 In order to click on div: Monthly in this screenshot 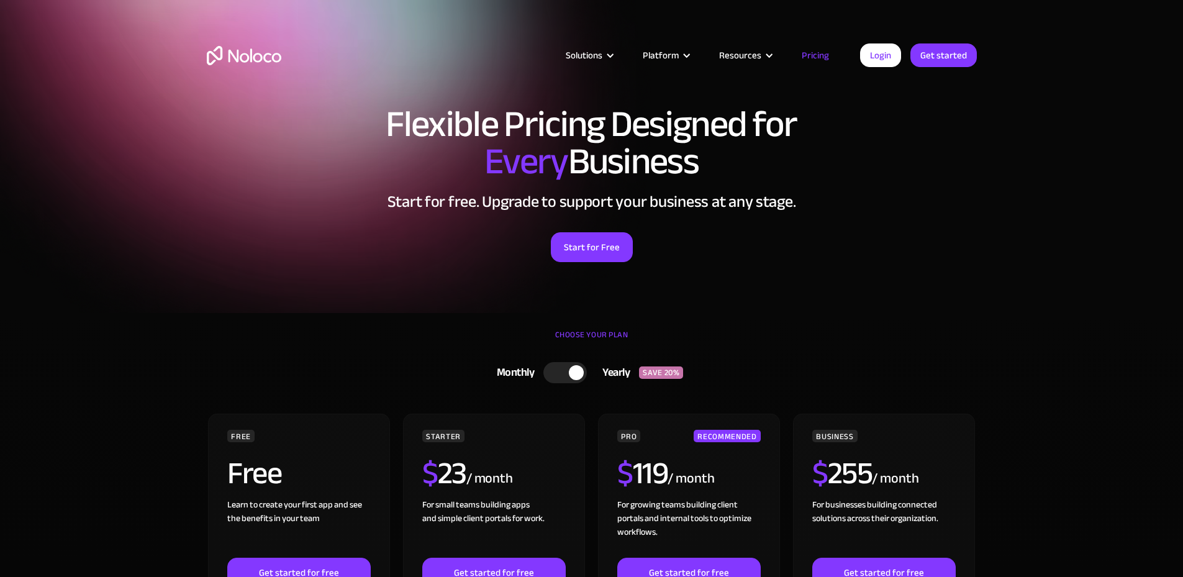, I will do `click(513, 373)`.